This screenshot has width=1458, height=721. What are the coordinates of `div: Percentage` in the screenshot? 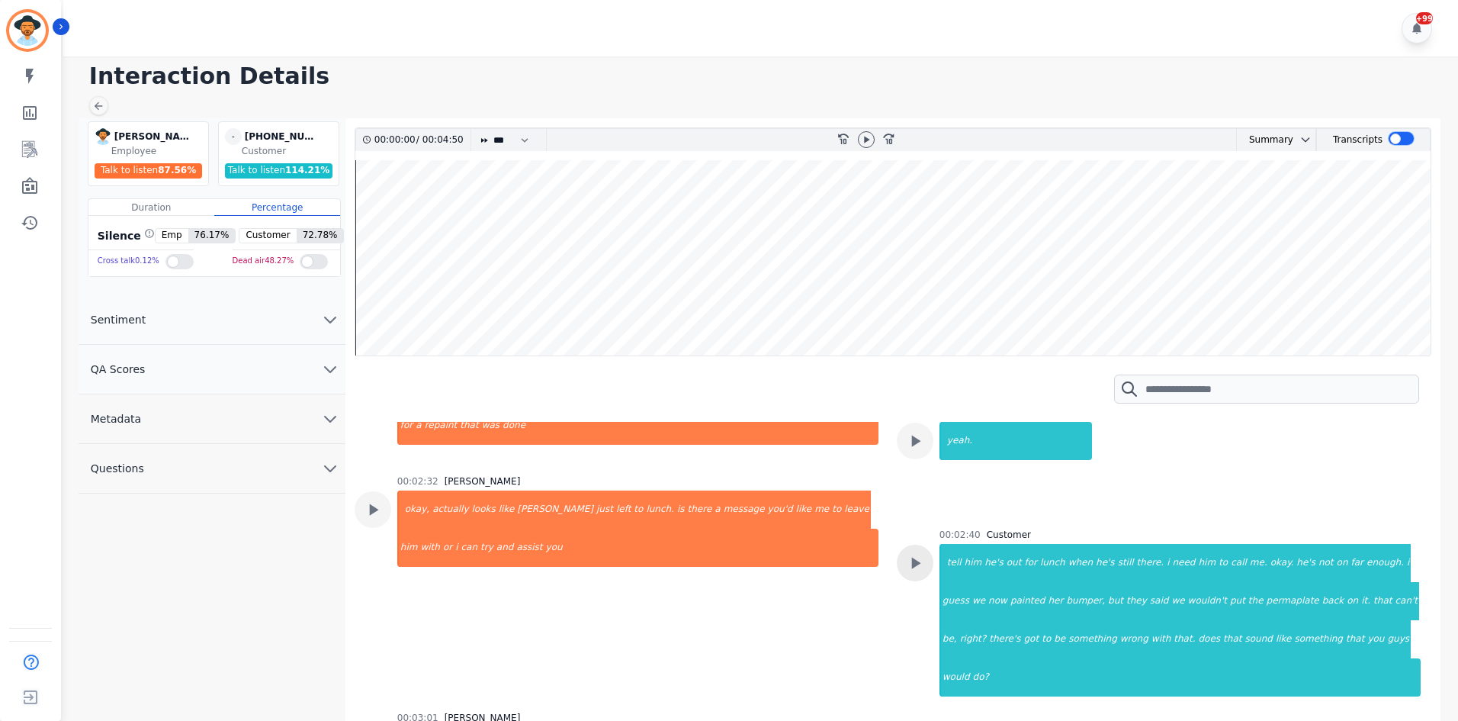 It's located at (277, 207).